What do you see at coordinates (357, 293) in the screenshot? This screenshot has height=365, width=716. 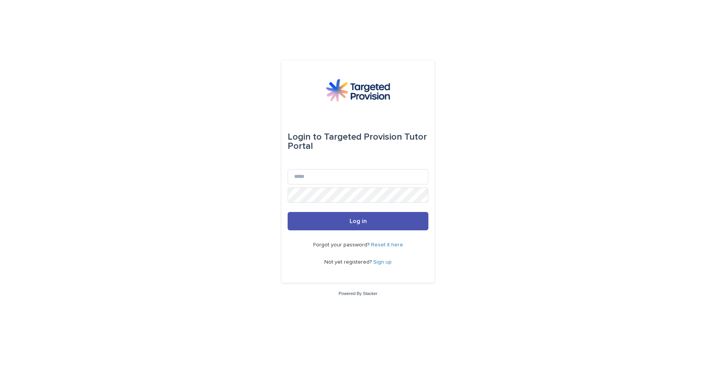 I see `a: Powered By Stacker` at bounding box center [357, 293].